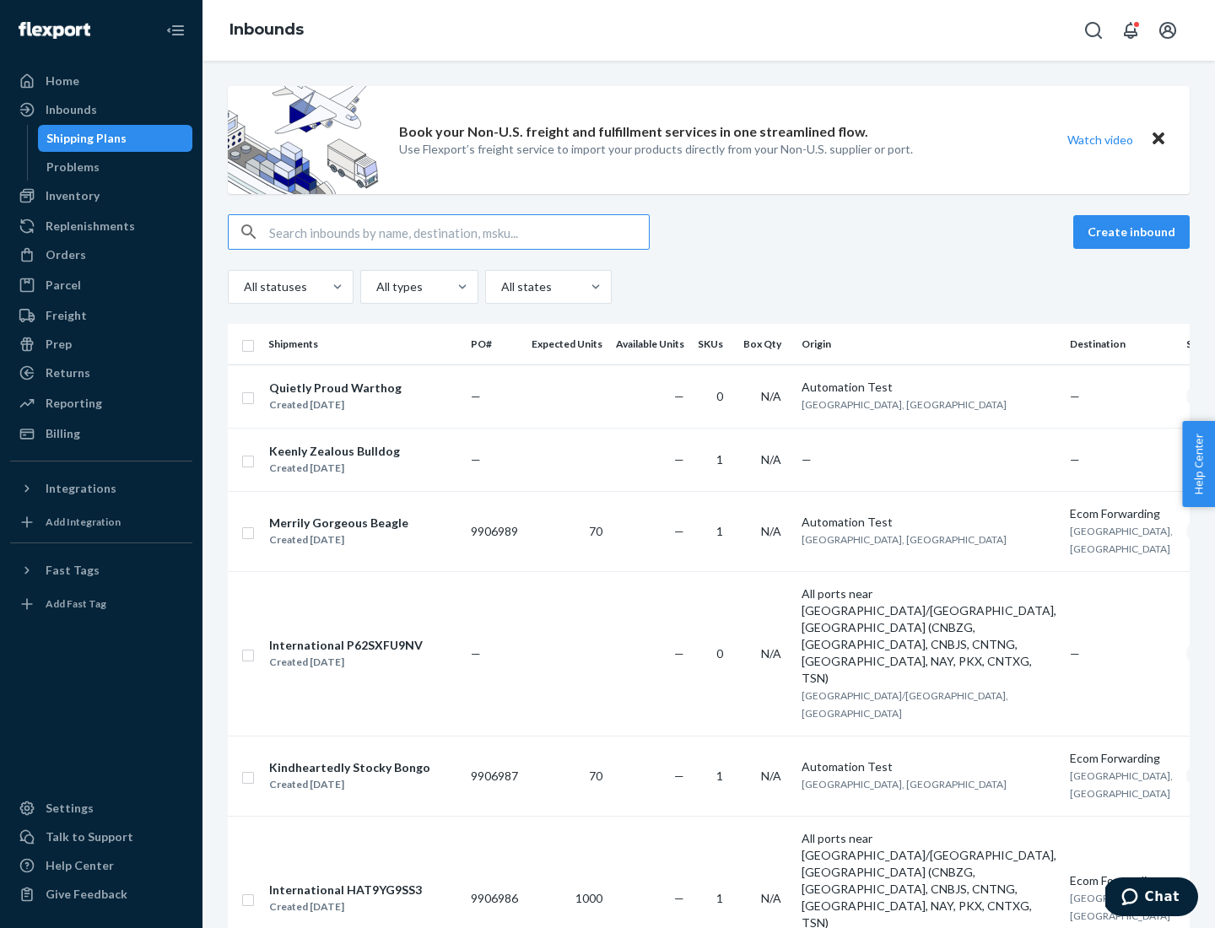 The height and width of the screenshot is (928, 1215). Describe the element at coordinates (495, 531) in the screenshot. I see `td: 9906989` at that location.